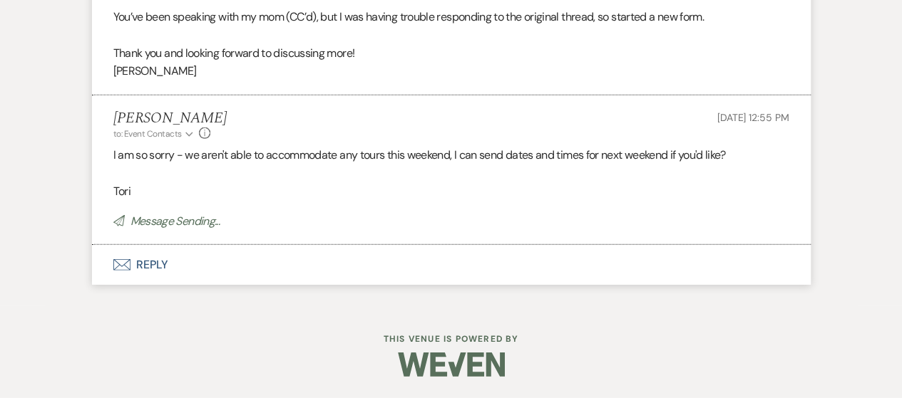 This screenshot has width=902, height=398. I want to click on p: Message Sending..., so click(451, 222).